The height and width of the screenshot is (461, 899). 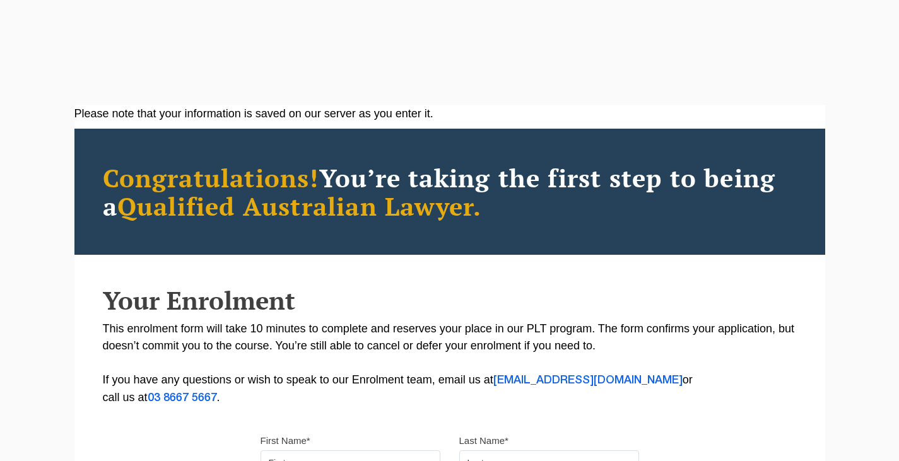 I want to click on label: Last Name*, so click(x=484, y=441).